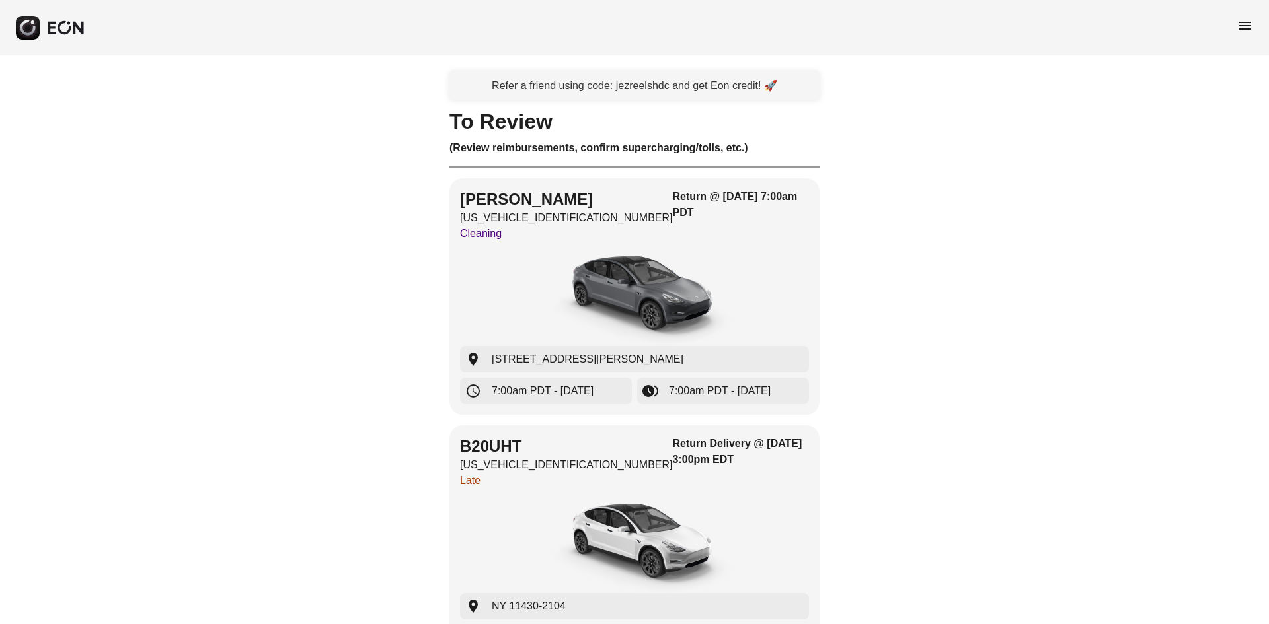 This screenshot has height=624, width=1269. Describe the element at coordinates (650, 391) in the screenshot. I see `span: browse_gallery` at that location.